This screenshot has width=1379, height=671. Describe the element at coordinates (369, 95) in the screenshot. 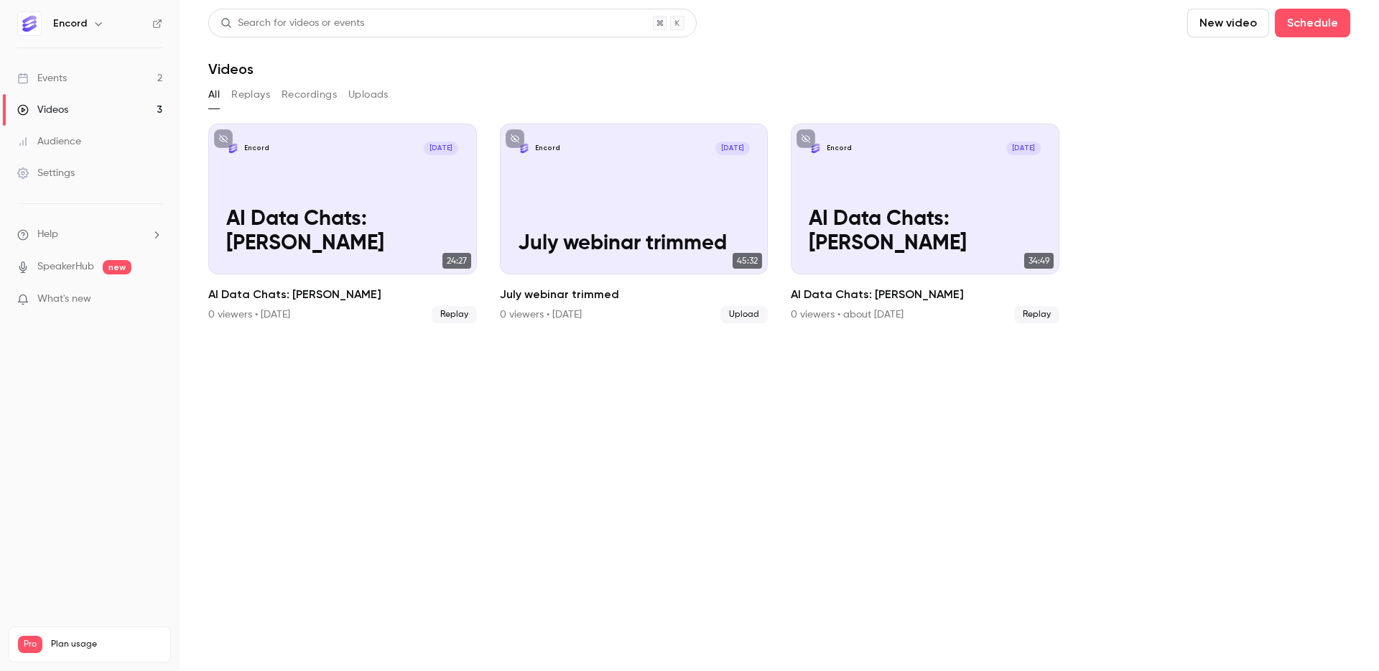

I see `button: Uploads` at that location.